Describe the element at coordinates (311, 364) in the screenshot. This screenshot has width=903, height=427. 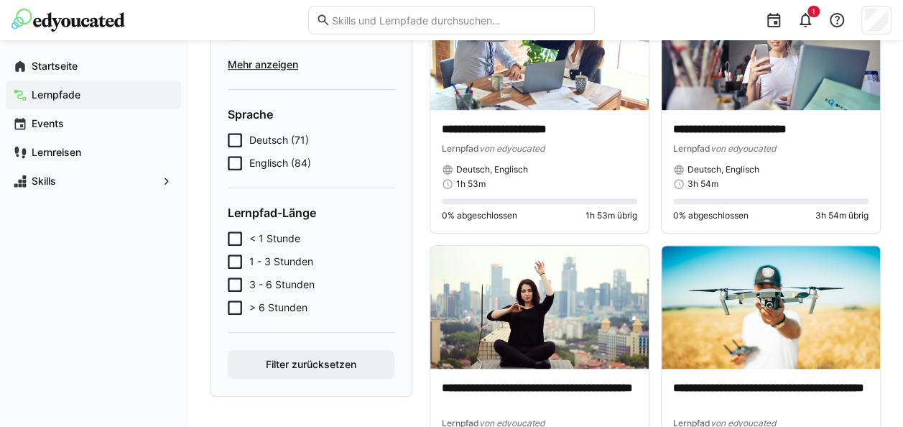
I see `button: Filter zurücksetzen` at that location.